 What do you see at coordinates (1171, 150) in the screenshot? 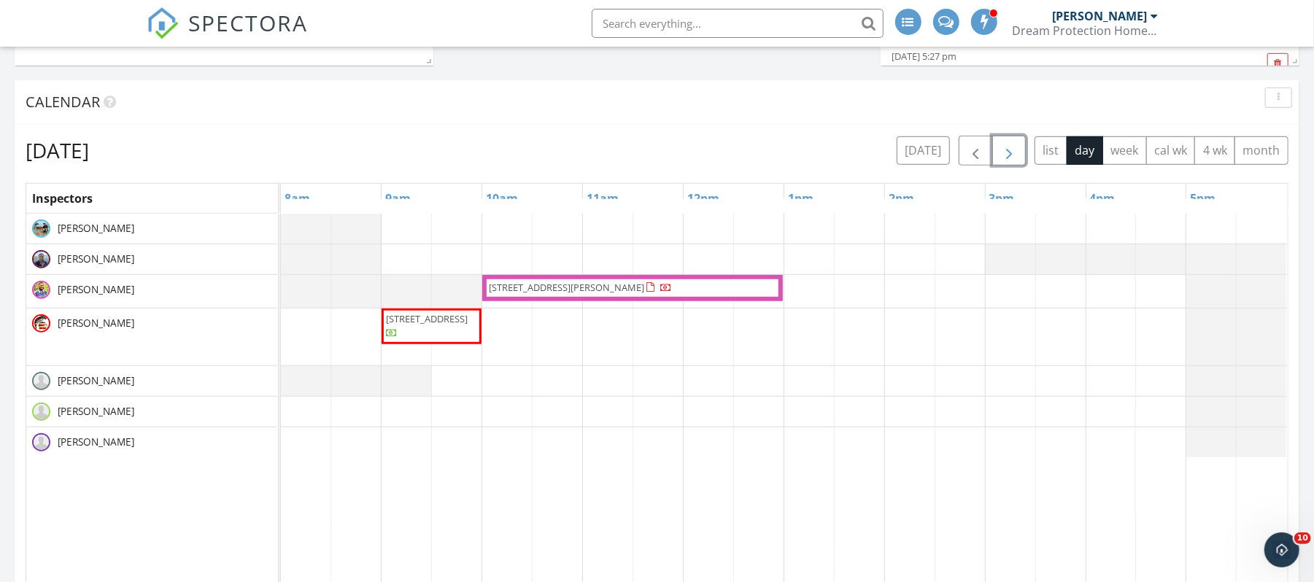
I see `button: cal wk` at bounding box center [1171, 150].